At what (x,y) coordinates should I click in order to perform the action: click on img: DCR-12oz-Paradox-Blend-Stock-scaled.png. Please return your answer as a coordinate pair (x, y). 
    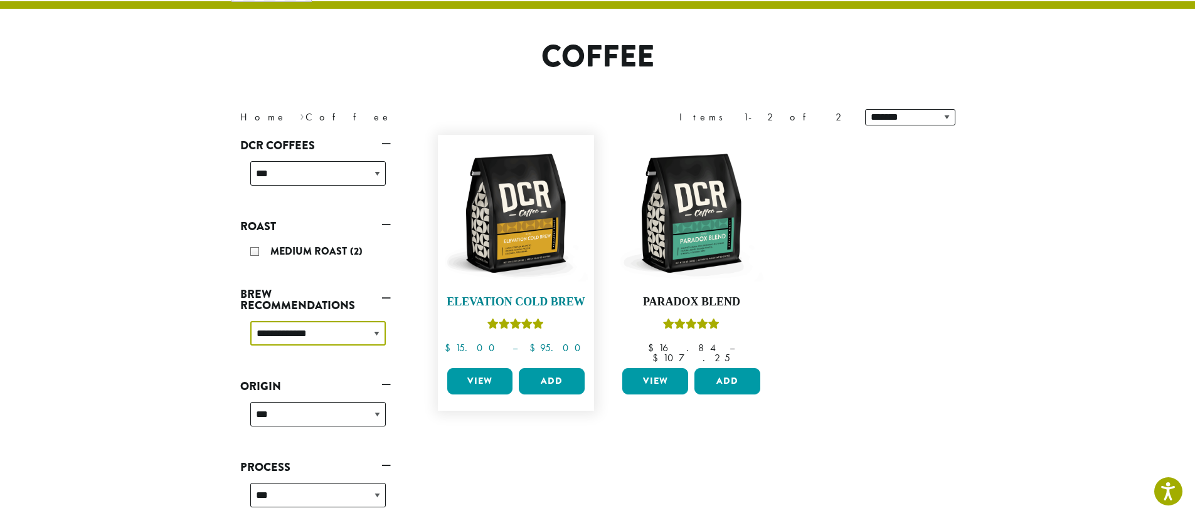
    Looking at the image, I should click on (691, 213).